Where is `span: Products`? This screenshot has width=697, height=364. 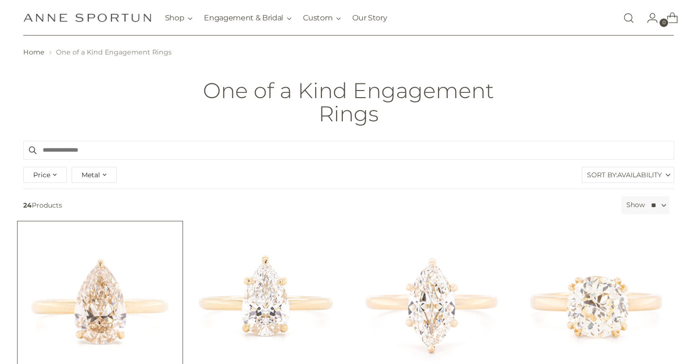
span: Products is located at coordinates (319, 205).